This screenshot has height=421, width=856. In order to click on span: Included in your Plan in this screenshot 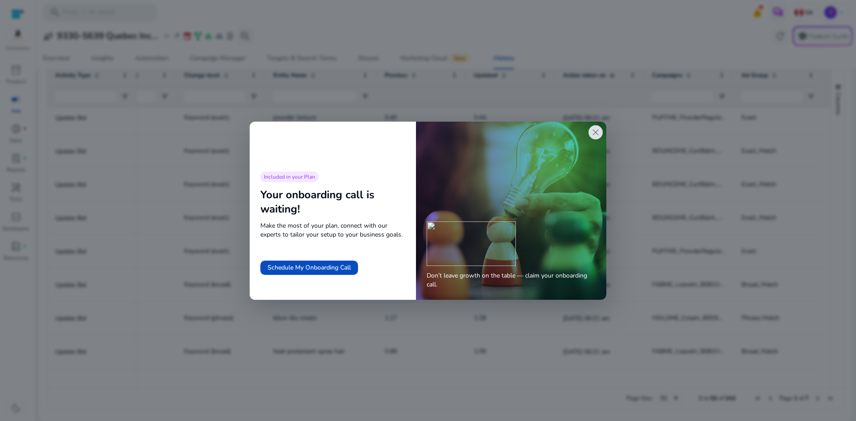, I will do `click(289, 177)`.